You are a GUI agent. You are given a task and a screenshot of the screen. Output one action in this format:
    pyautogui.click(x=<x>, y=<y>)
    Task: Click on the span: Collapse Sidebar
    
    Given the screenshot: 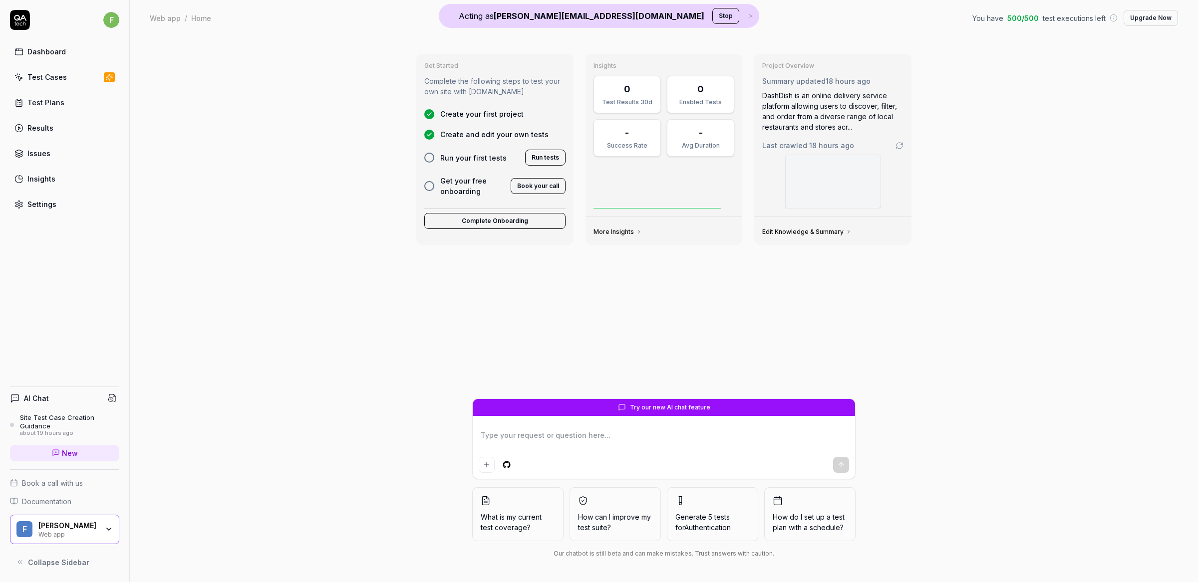 What is the action you would take?
    pyautogui.click(x=58, y=562)
    